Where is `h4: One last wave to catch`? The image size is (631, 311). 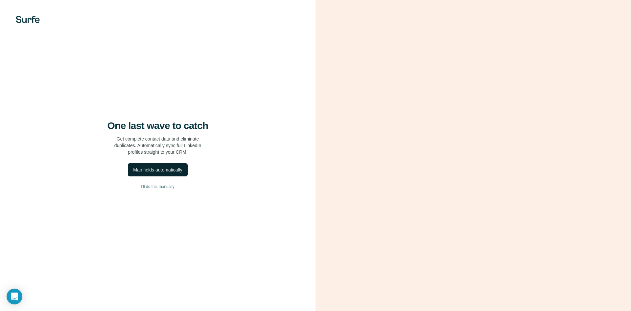
h4: One last wave to catch is located at coordinates (158, 126).